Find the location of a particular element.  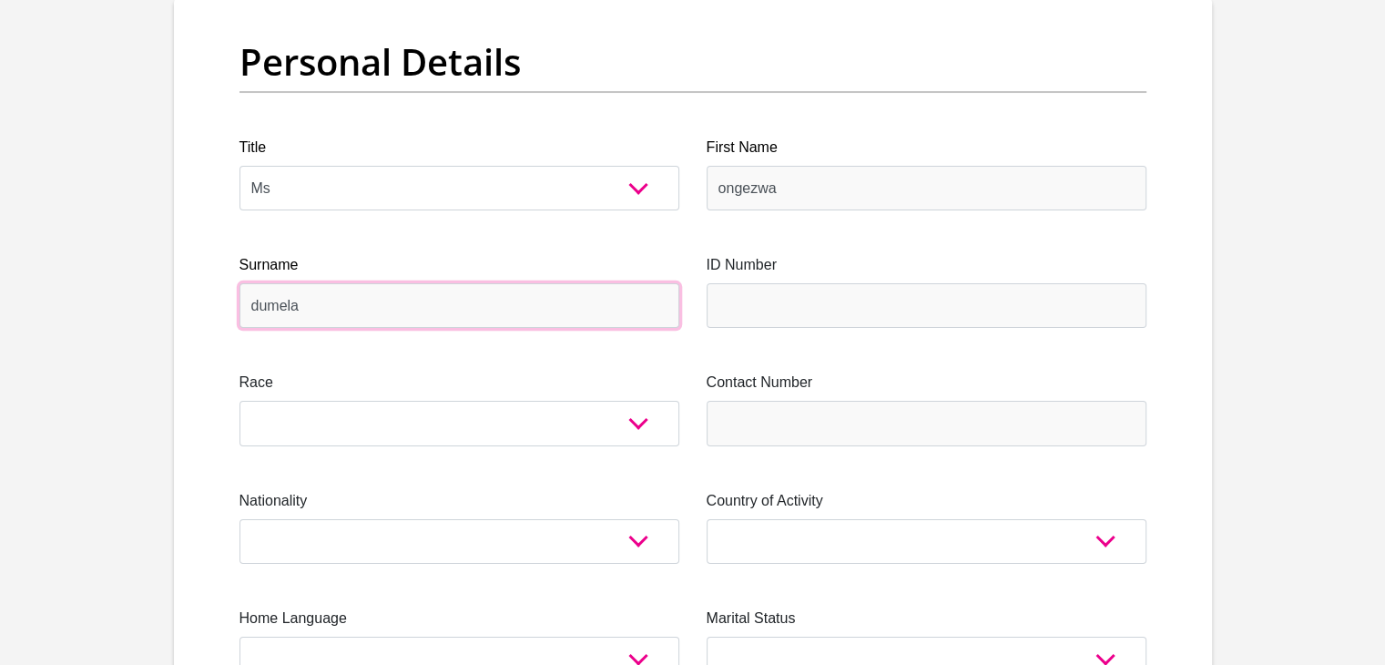

label: ID Number is located at coordinates (926, 265).